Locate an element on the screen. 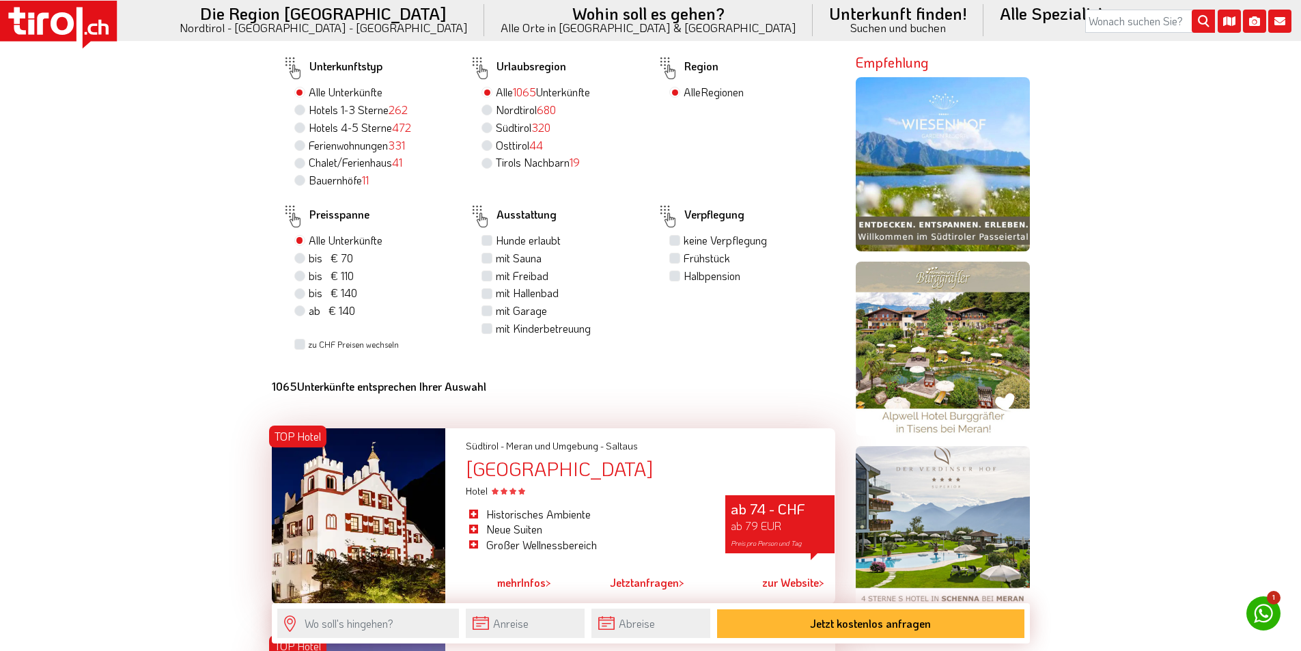  div: TOP Hotel is located at coordinates (298, 436).